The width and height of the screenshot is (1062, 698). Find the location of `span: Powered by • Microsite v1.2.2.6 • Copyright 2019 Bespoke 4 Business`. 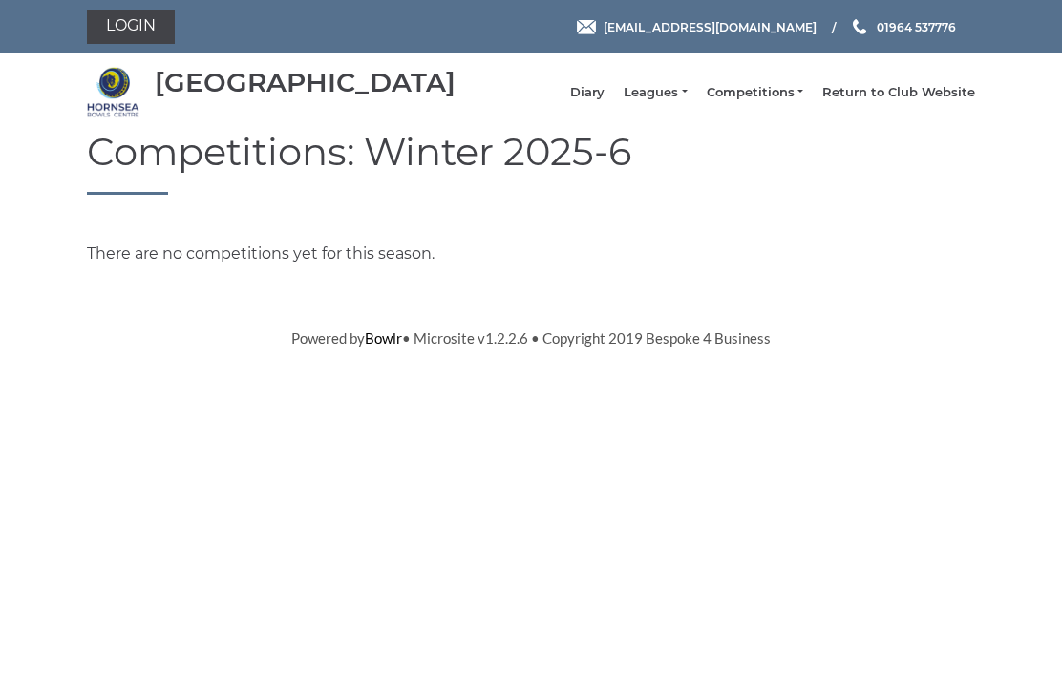

span: Powered by • Microsite v1.2.2.6 • Copyright 2019 Bespoke 4 Business is located at coordinates (531, 338).